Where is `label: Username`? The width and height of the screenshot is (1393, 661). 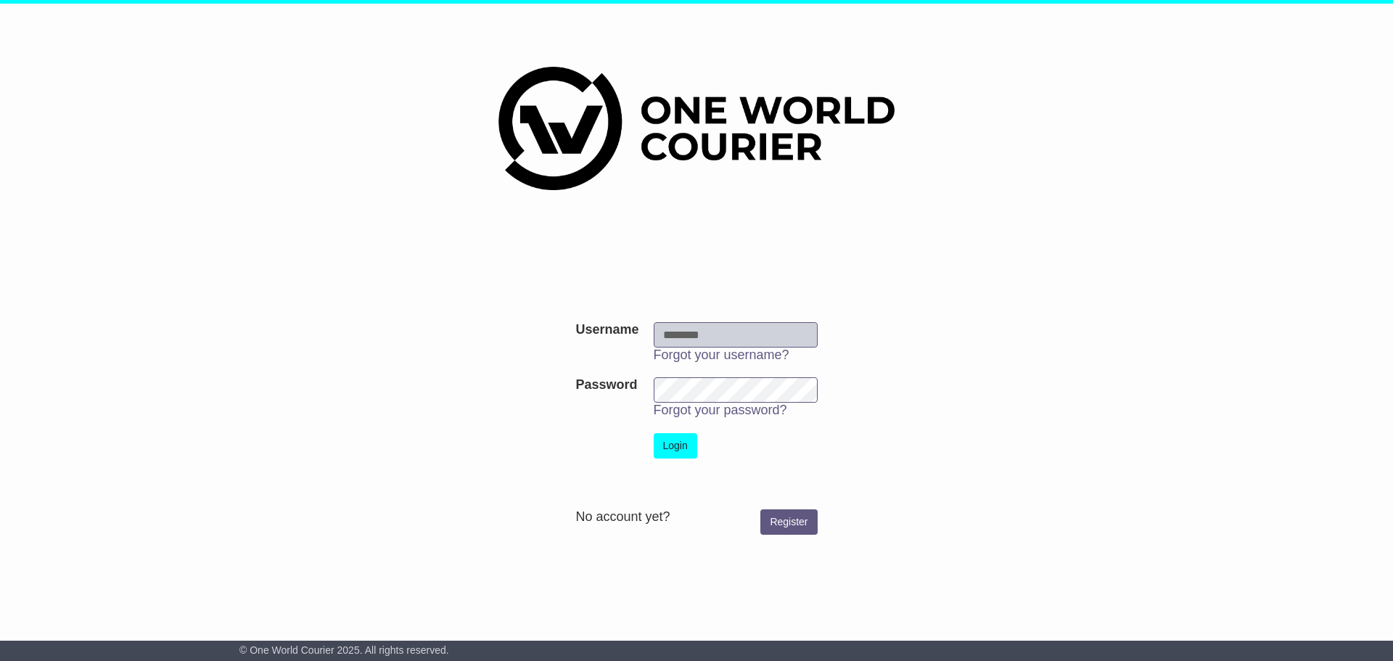
label: Username is located at coordinates (606, 330).